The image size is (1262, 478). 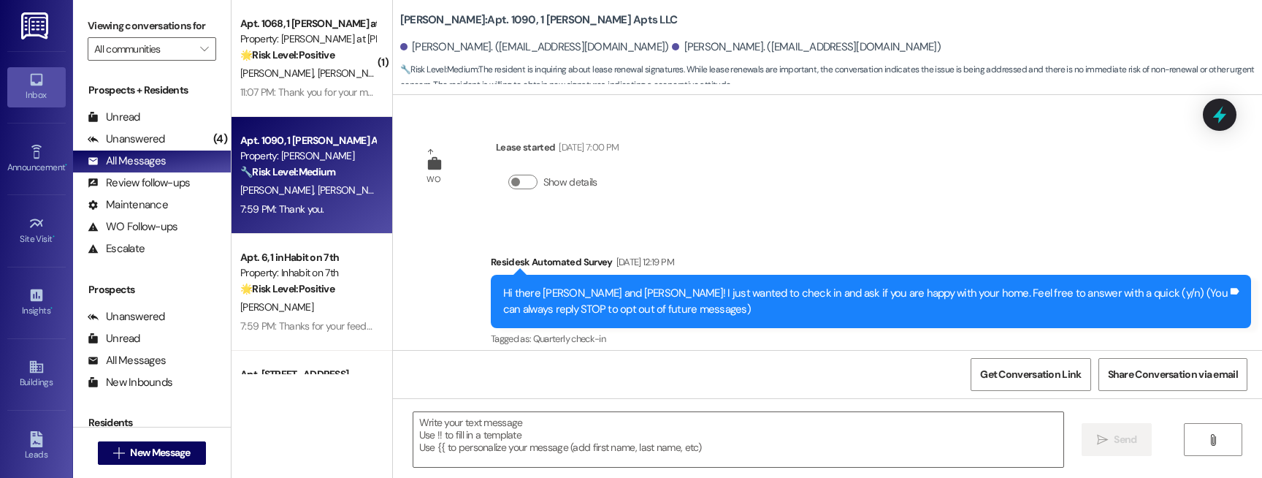 I want to click on div: Prospects + Residents, so click(x=152, y=90).